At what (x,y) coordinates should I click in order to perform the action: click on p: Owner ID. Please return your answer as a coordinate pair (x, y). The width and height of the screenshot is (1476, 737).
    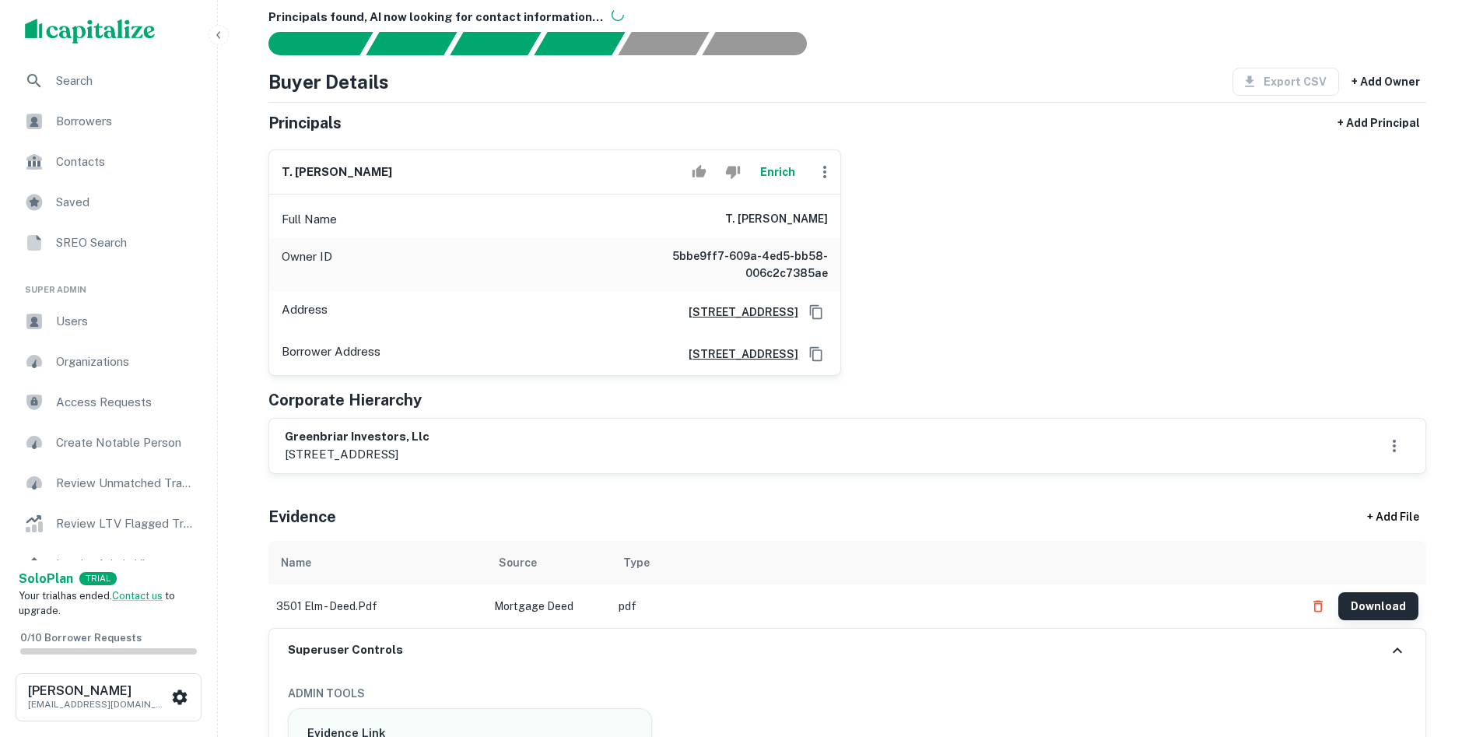
    Looking at the image, I should click on (307, 265).